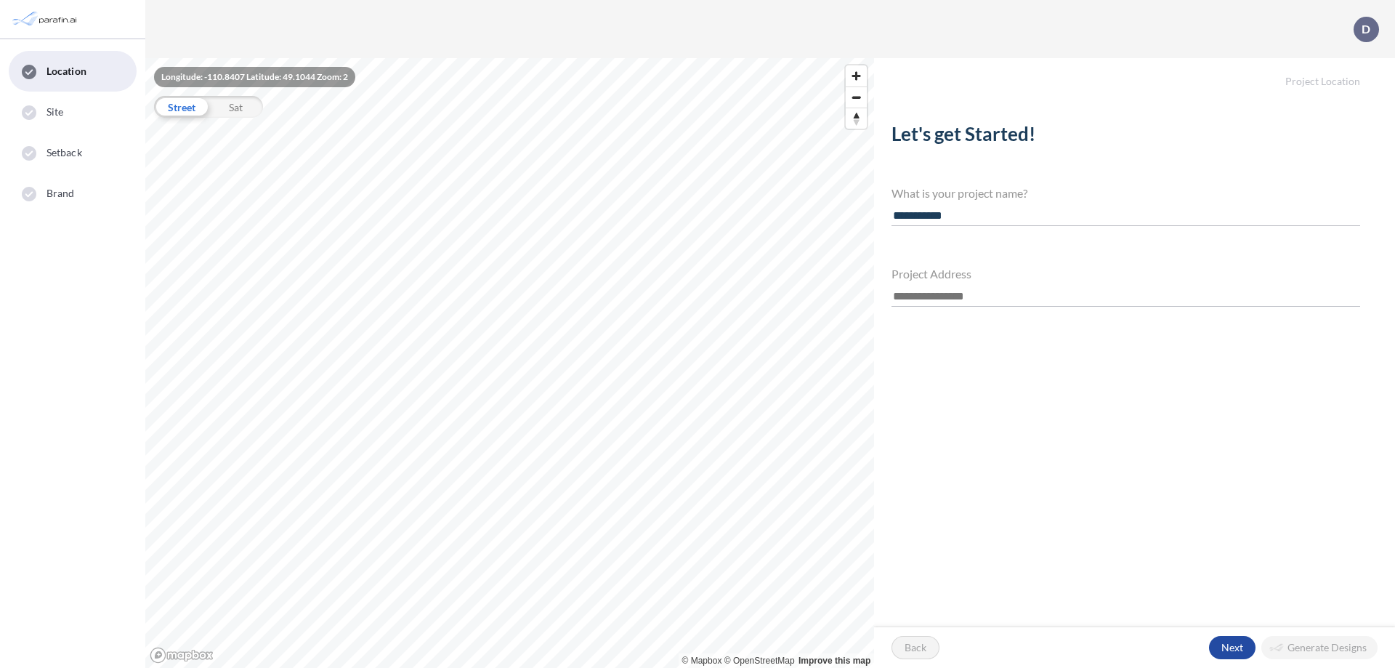 This screenshot has height=668, width=1395. I want to click on div: Longitude: -110.8407 Latitude: 49.1044 Zoom: 2, so click(254, 77).